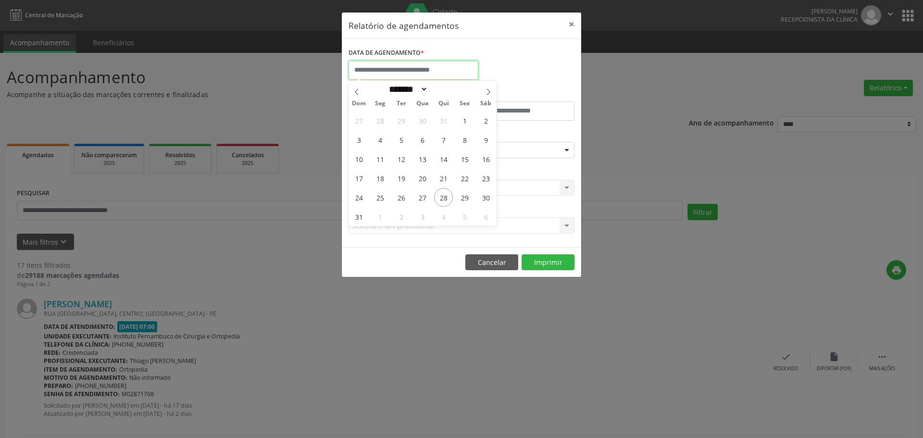  I want to click on span: Agosto 21, 2025, so click(443, 178).